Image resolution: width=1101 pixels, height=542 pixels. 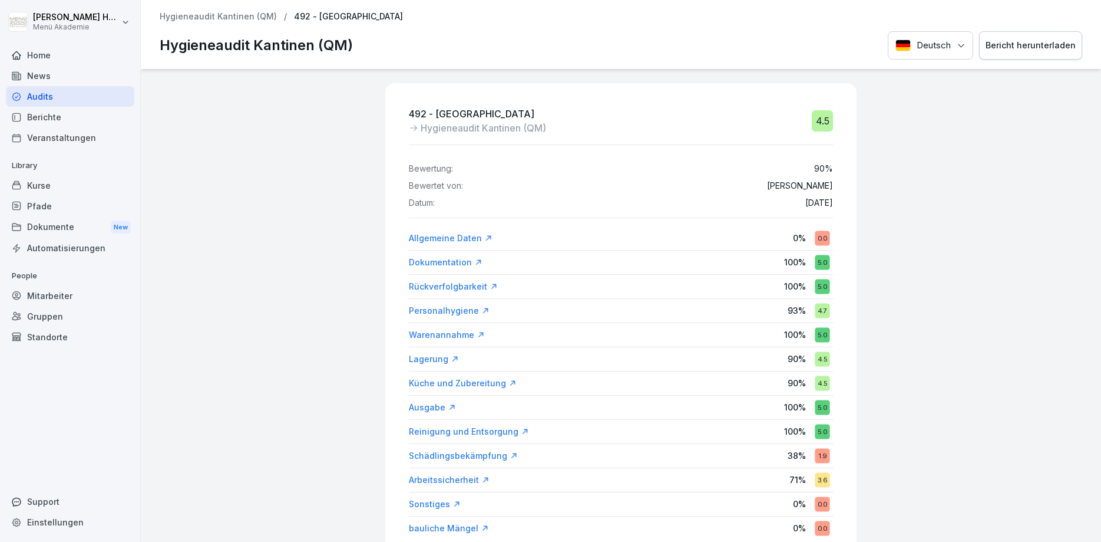 I want to click on div: Automatisierungen, so click(x=70, y=247).